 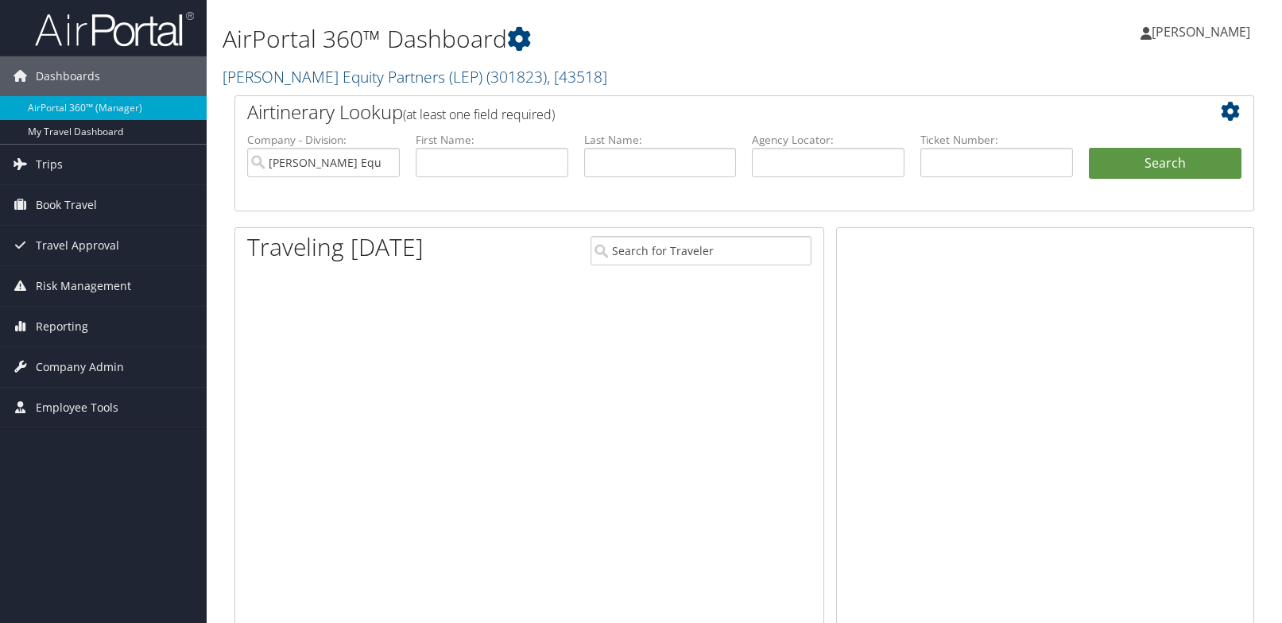 I want to click on label: First Name:, so click(x=492, y=140).